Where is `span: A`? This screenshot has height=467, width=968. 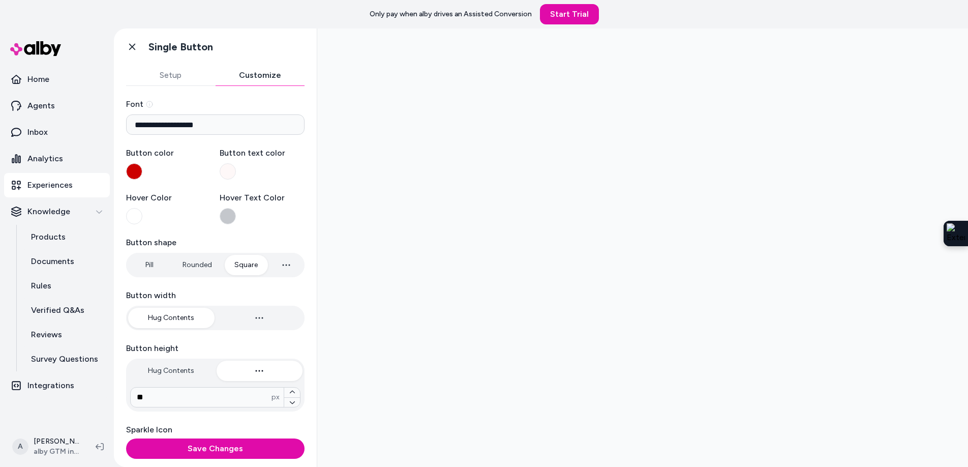 span: A is located at coordinates (20, 446).